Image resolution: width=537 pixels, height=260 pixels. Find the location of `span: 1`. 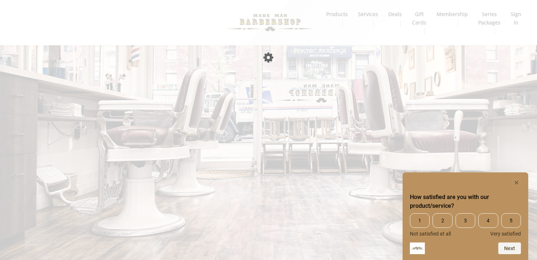

span: 1 is located at coordinates (420, 221).